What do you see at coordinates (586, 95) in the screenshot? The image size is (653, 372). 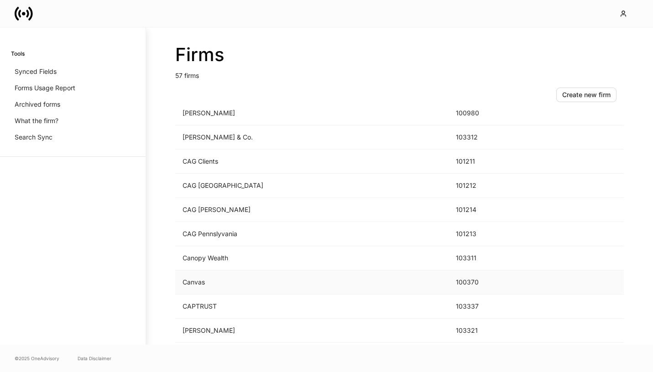 I see `button: Create new firm` at bounding box center [586, 95].